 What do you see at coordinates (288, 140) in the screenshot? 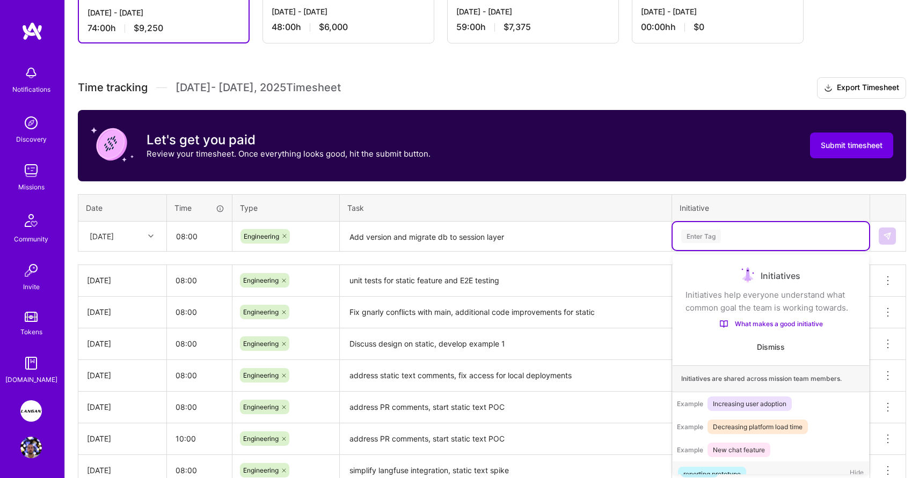
I see `h3: Let's get you paid` at bounding box center [288, 140].